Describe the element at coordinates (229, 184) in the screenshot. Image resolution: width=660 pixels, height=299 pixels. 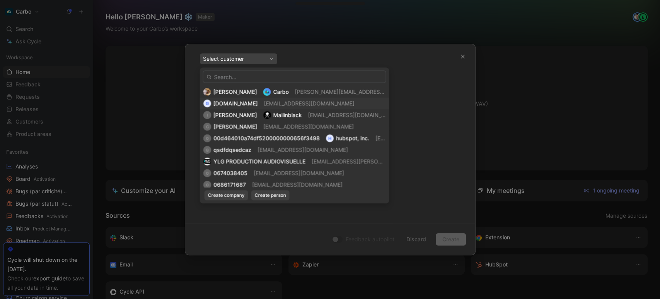
I see `span: 0686171687` at that location.